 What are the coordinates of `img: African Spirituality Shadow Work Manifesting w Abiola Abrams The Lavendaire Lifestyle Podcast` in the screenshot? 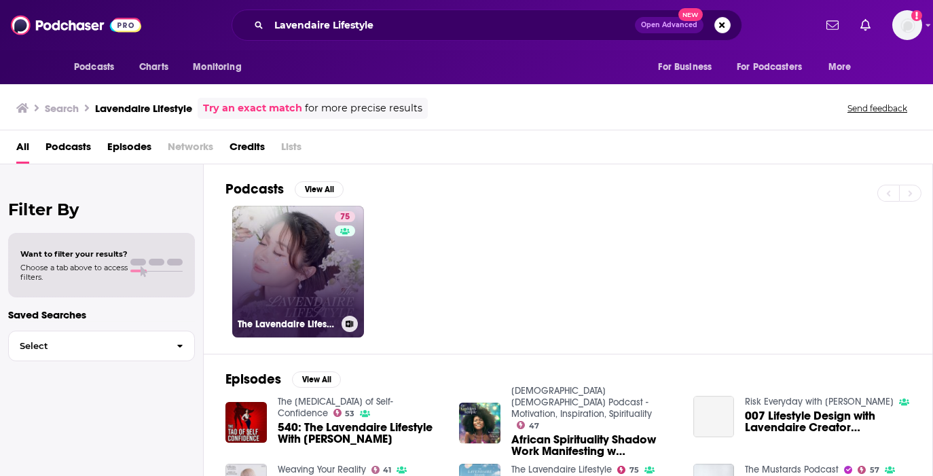 It's located at (479, 423).